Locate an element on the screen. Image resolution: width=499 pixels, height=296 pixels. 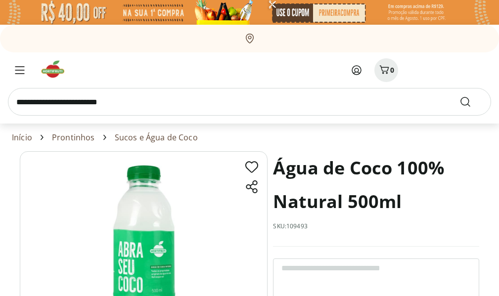
a: Prontinhos is located at coordinates (73, 137).